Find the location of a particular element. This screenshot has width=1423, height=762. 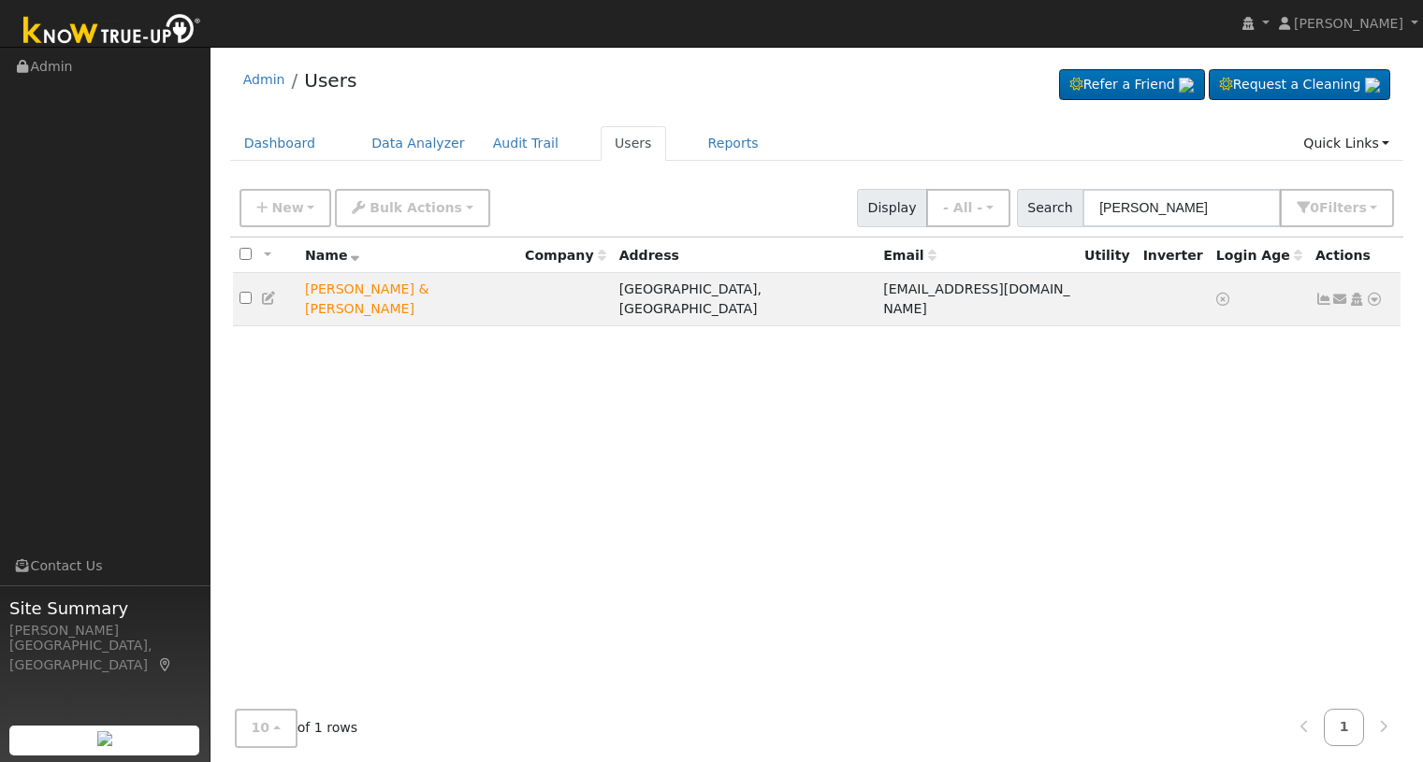

div: Address is located at coordinates (745, 255).